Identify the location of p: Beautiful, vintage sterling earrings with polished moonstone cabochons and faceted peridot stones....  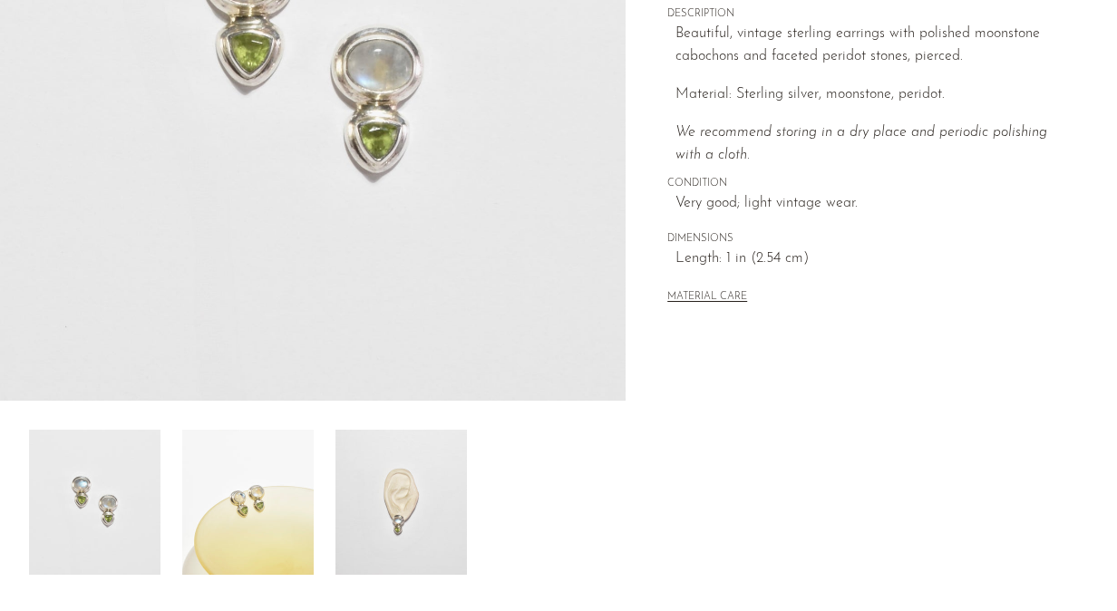
(875, 45).